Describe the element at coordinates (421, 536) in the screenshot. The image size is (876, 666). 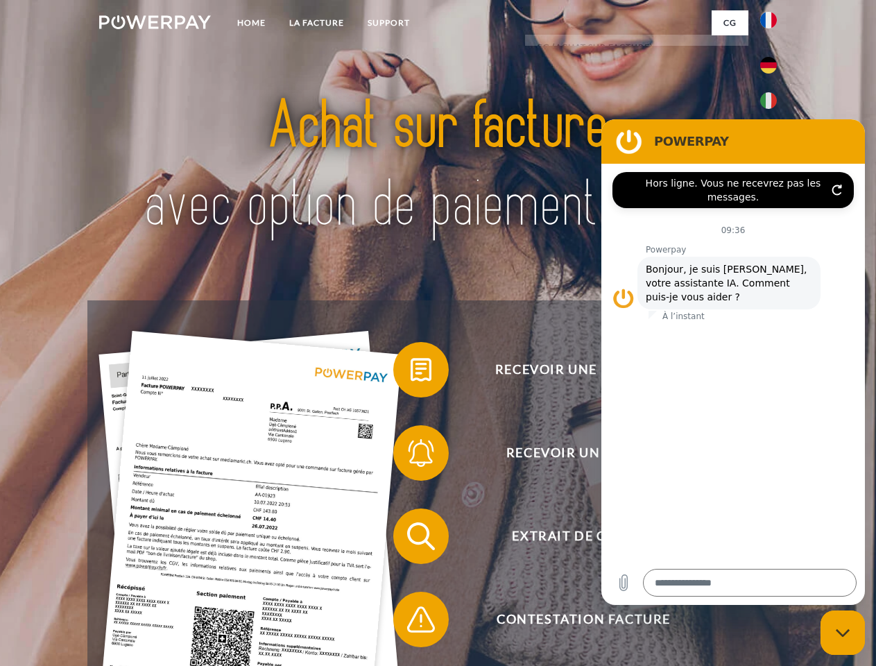
I see `img: qb_search.svg` at that location.